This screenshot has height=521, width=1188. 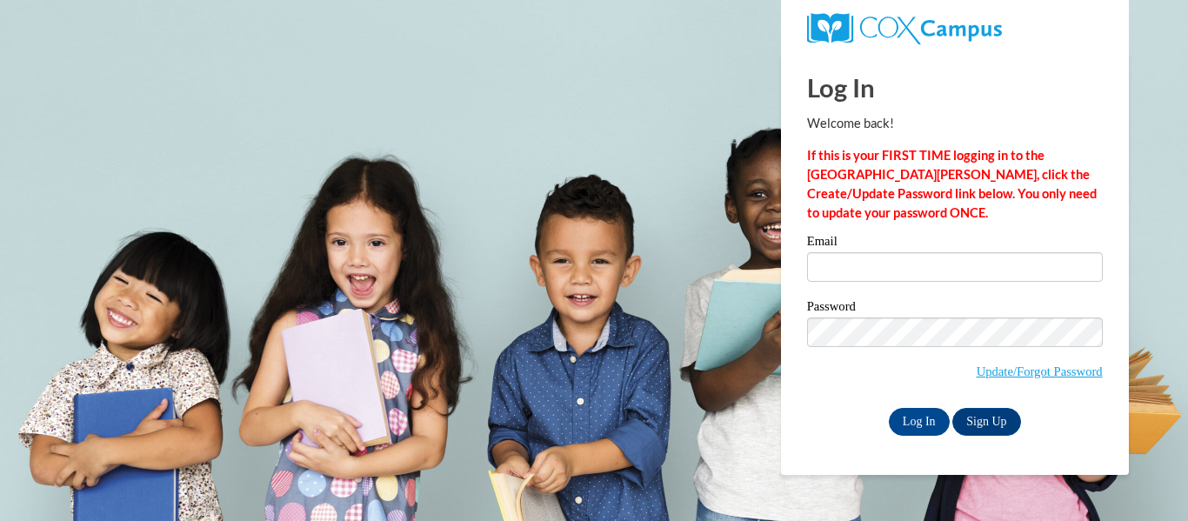 I want to click on h1: Log In, so click(x=955, y=87).